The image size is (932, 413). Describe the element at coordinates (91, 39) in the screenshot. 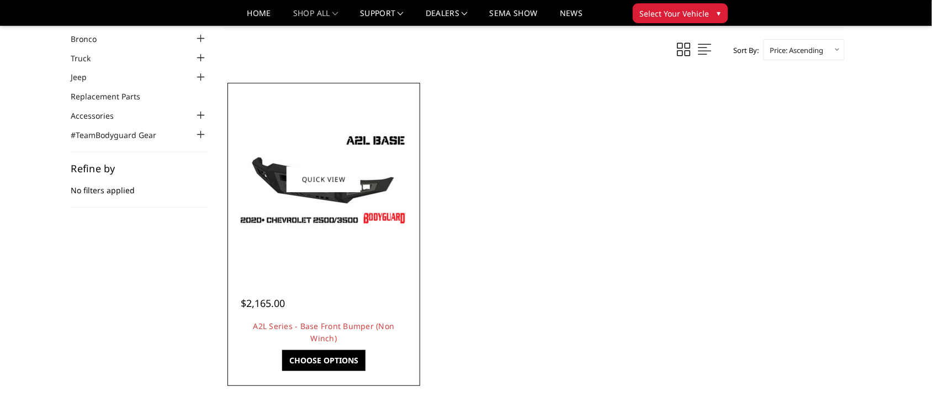

I see `a: Bronco` at that location.